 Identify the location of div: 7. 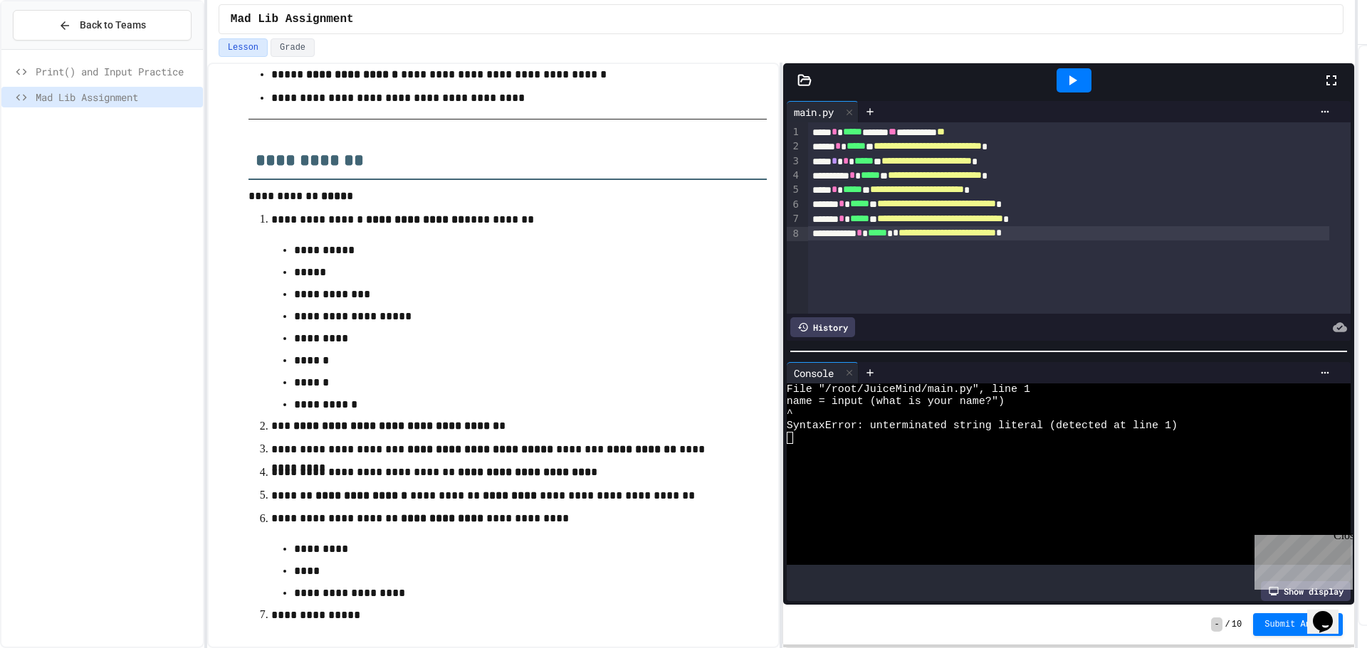
(794, 219).